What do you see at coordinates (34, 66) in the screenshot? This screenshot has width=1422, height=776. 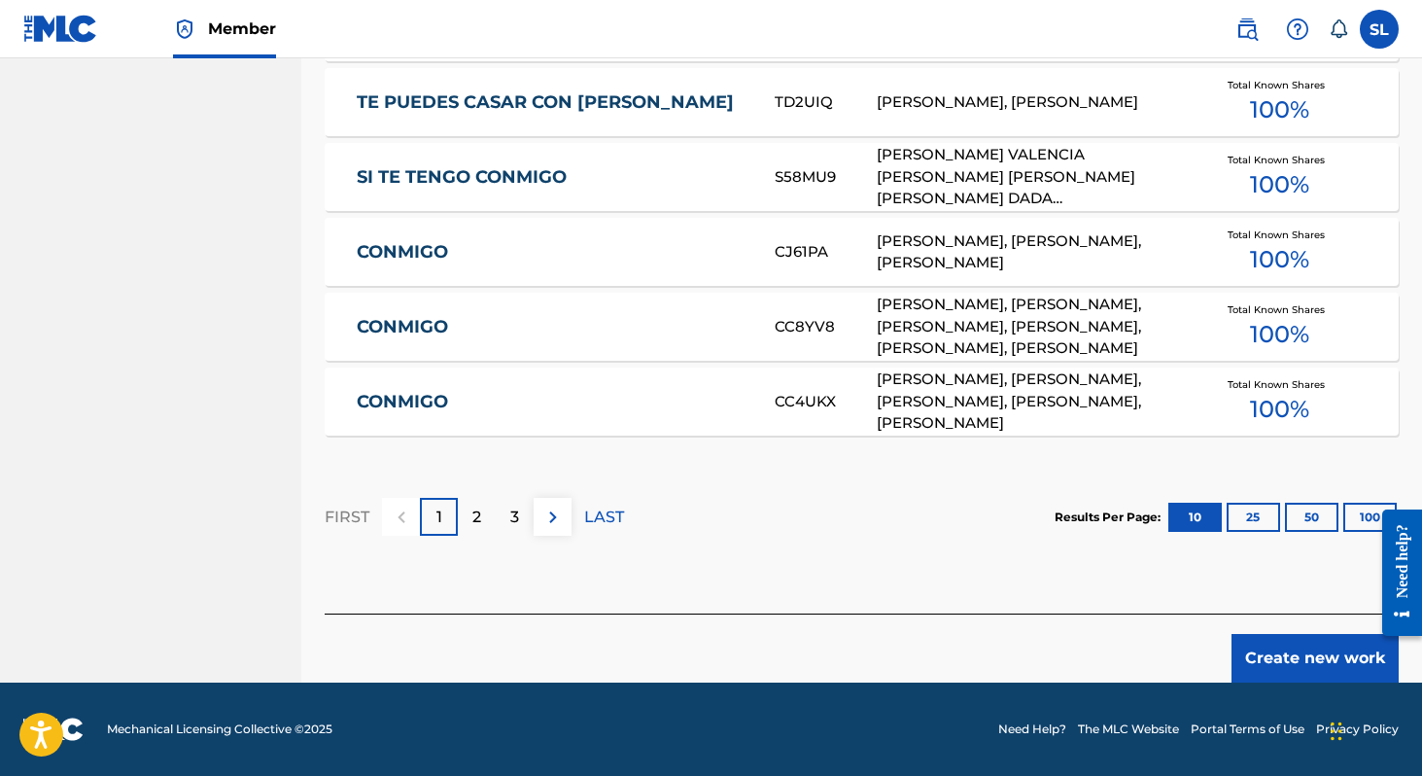 I see `div: Need help?` at bounding box center [34, 66].